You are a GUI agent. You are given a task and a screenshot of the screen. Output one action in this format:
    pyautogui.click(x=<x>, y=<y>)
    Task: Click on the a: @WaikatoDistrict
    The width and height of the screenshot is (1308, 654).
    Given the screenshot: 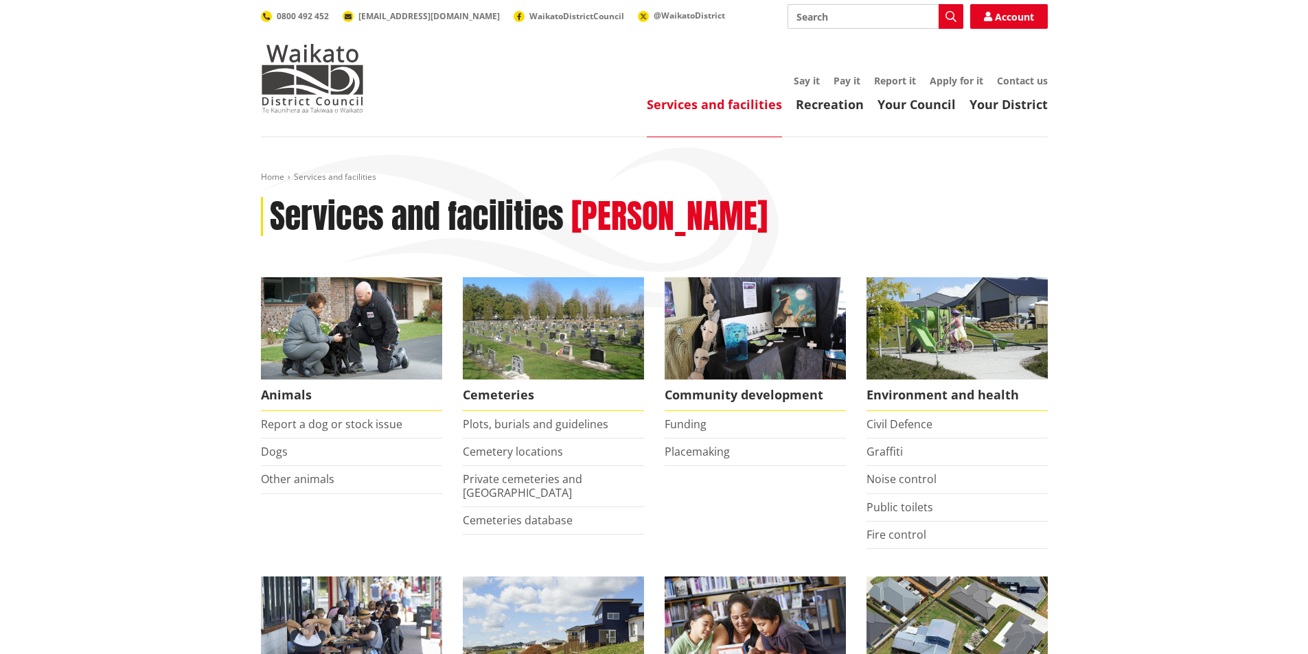 What is the action you would take?
    pyautogui.click(x=681, y=15)
    